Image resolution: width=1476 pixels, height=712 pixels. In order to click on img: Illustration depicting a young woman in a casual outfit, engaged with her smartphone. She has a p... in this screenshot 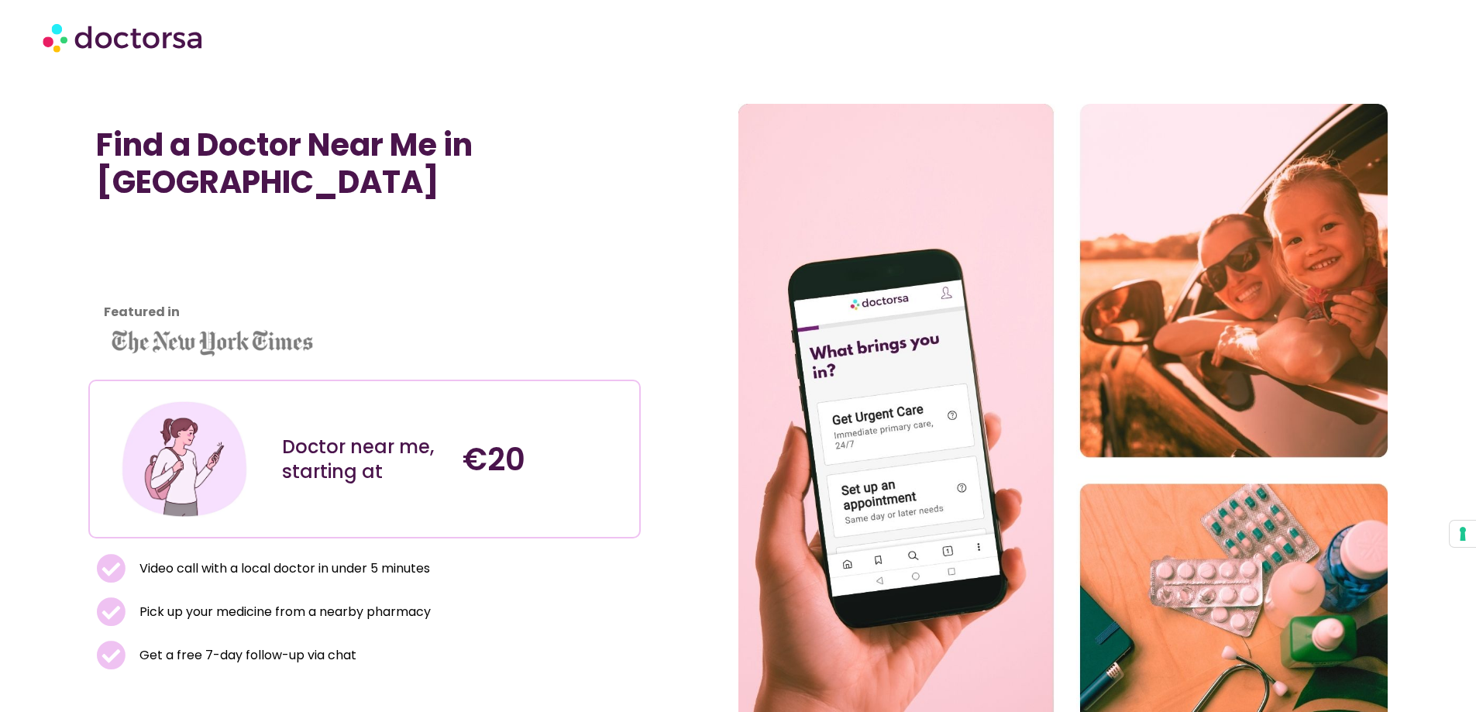, I will do `click(184, 459)`.